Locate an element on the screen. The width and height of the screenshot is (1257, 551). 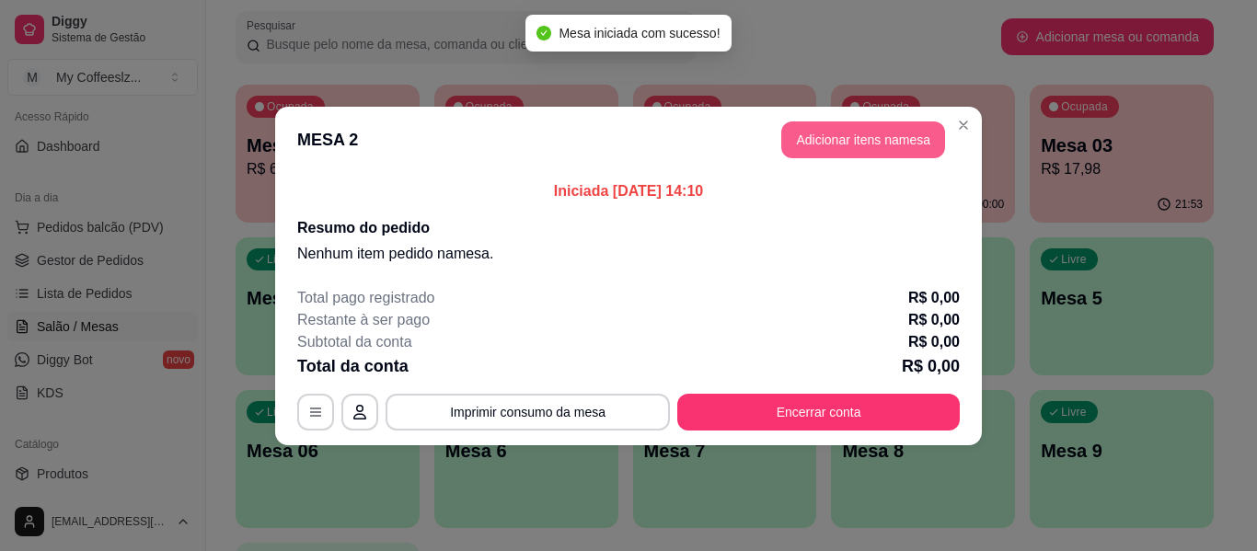
button: Close is located at coordinates (964, 125).